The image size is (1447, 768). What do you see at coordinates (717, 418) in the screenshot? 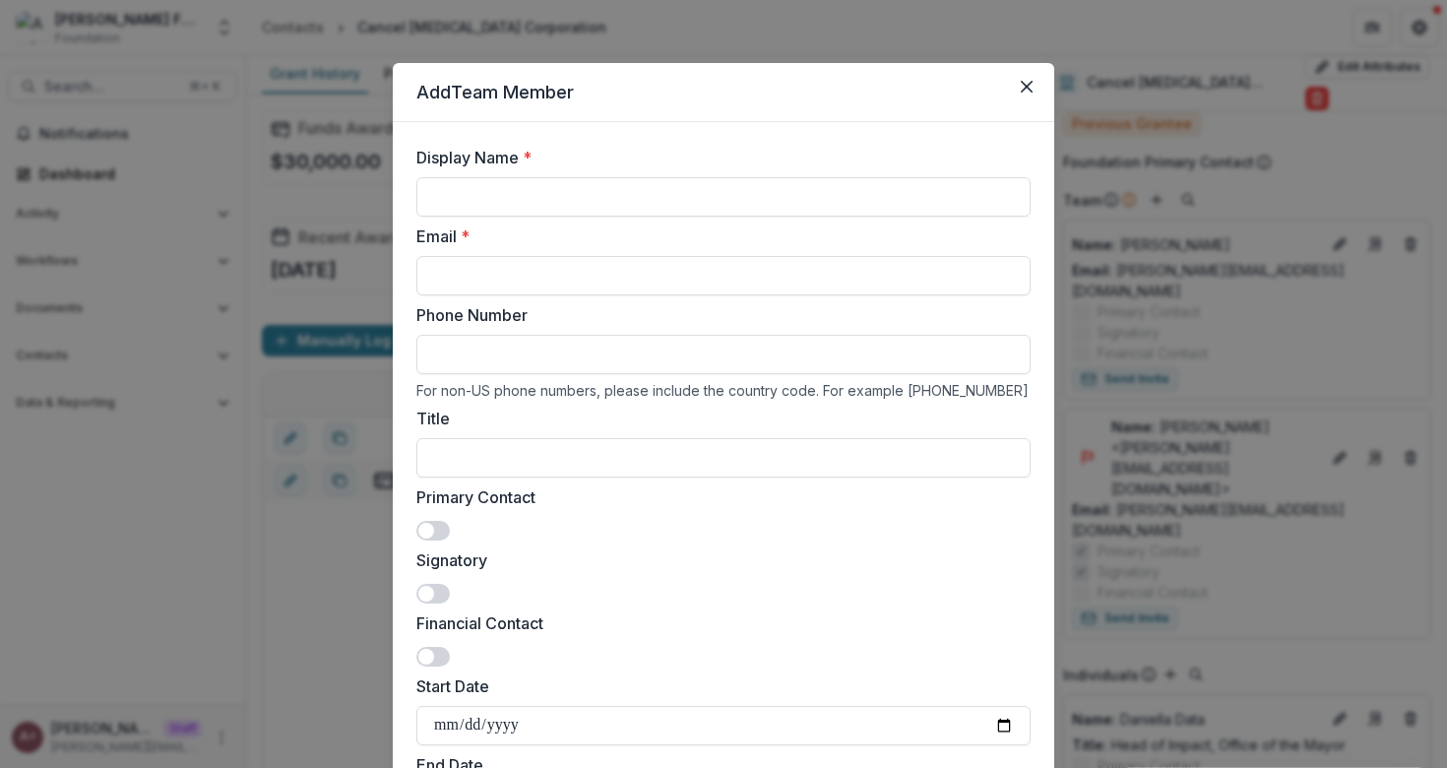
I see `label: Title` at bounding box center [717, 418].